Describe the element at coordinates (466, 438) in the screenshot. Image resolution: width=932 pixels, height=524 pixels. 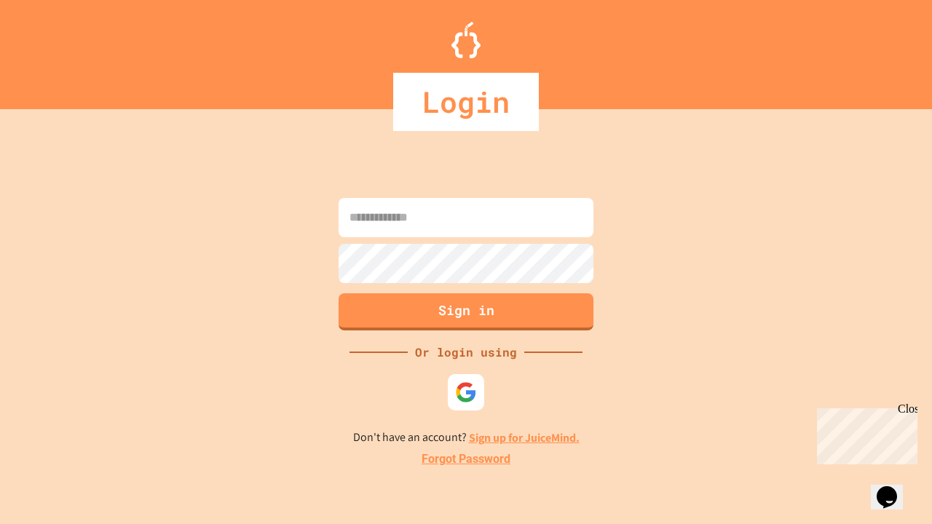
I see `p: Don't have an account?` at that location.